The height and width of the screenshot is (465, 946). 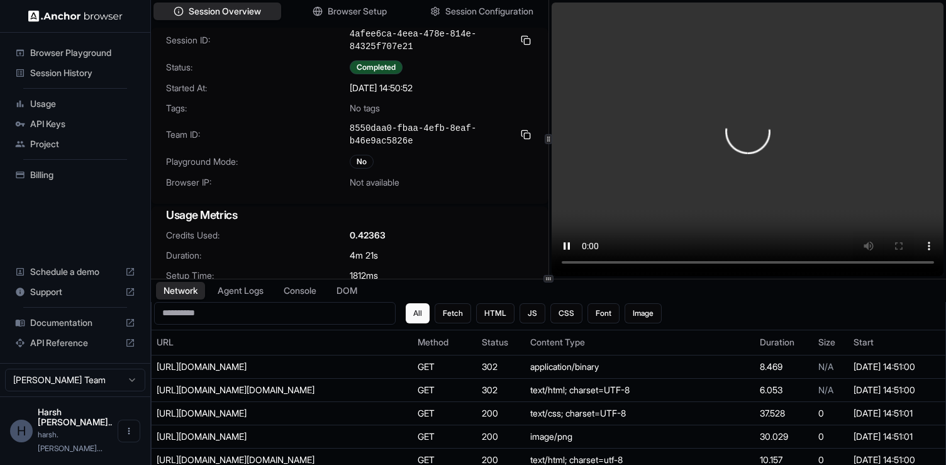 I want to click on div: https://c.gle/ANiao5pTu9jY_DRC6V57zlkjlcU0GlQHlOqQEdkBDuYpcaQTFpdcQoxx2R3N-GoscPrmx7xP0a2AH7kbvoU..., so click(x=251, y=367).